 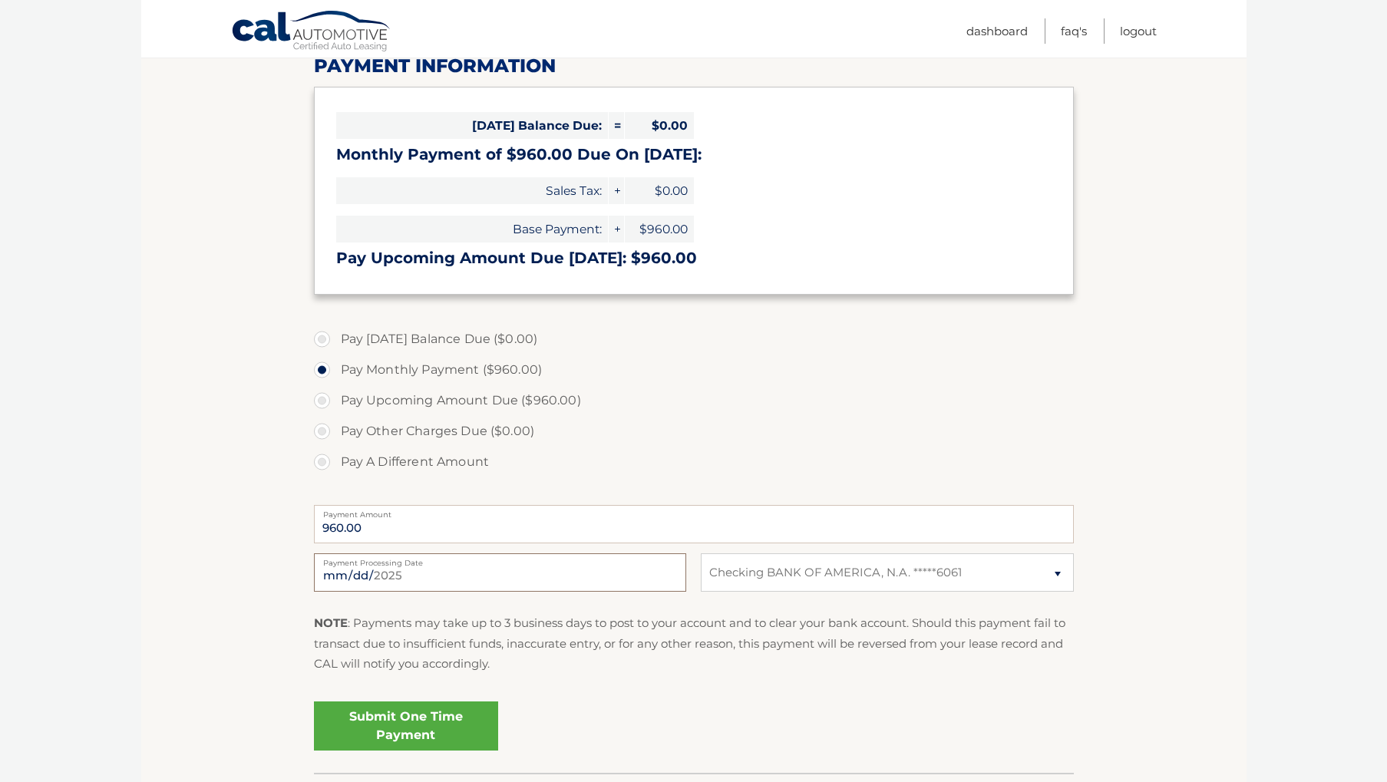 What do you see at coordinates (472, 229) in the screenshot?
I see `span: Base Payment:` at bounding box center [472, 229].